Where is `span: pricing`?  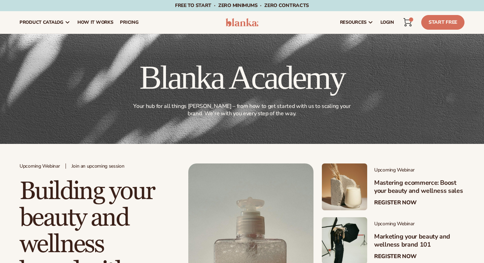
span: pricing is located at coordinates (129, 22).